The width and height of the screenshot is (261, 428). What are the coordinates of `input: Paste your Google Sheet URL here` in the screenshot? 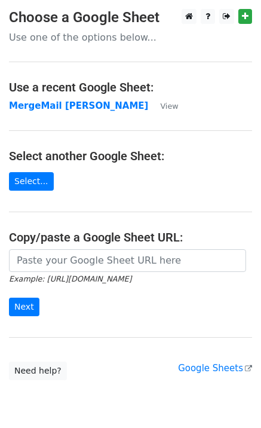 It's located at (127, 261).